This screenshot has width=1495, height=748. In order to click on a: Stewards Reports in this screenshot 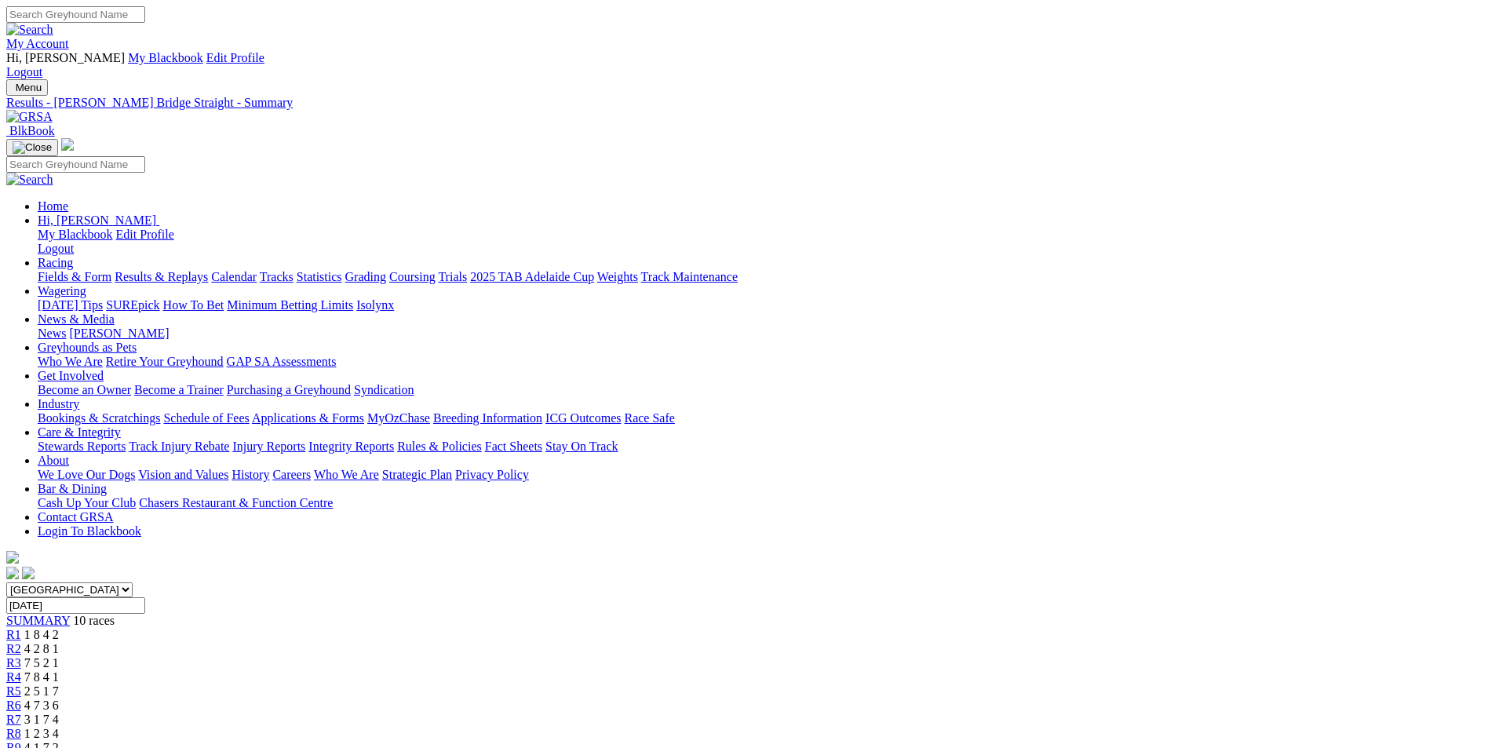, I will do `click(82, 446)`.